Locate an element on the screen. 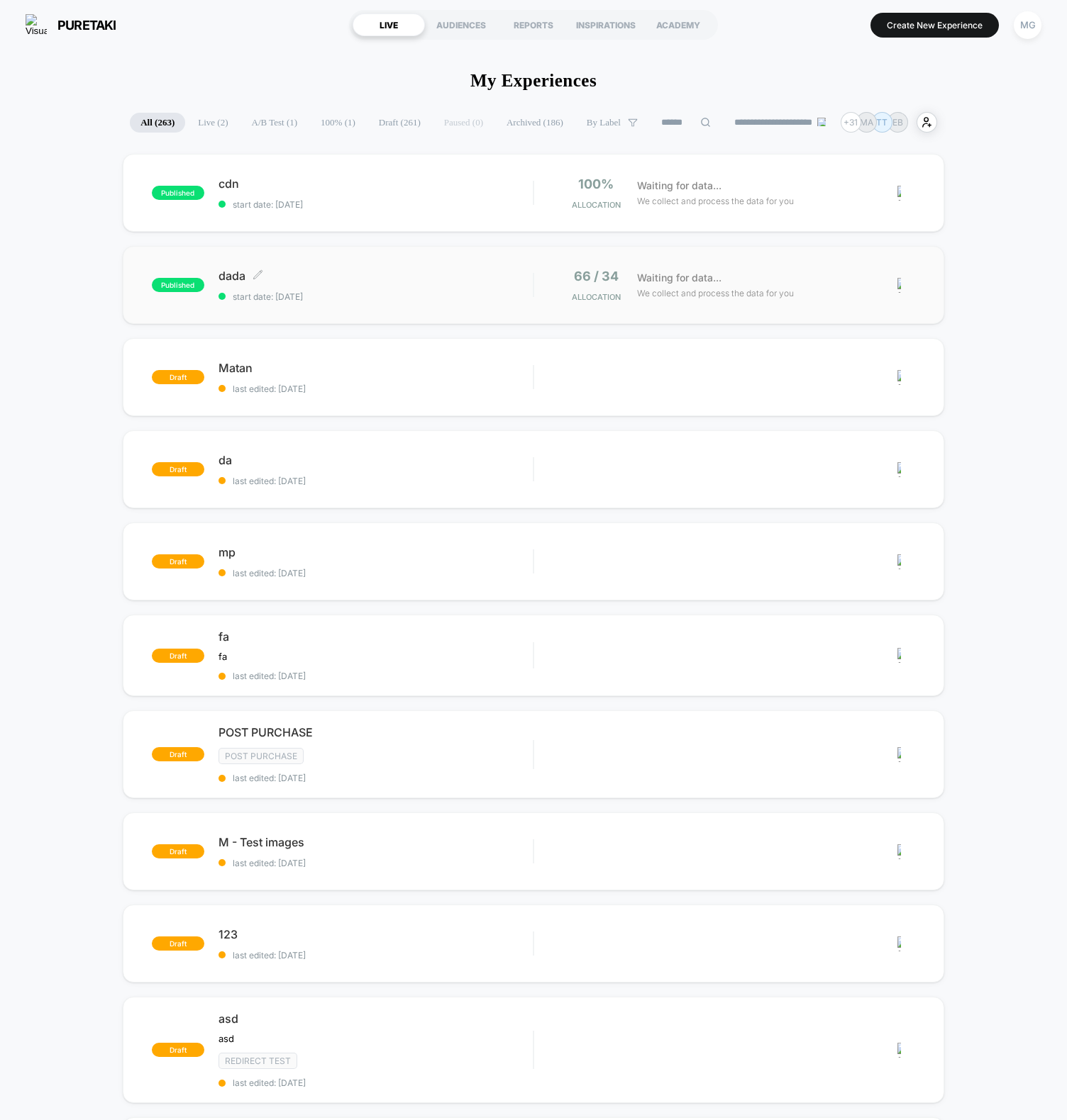 Image resolution: width=1067 pixels, height=1120 pixels. div: MG is located at coordinates (1027, 25).